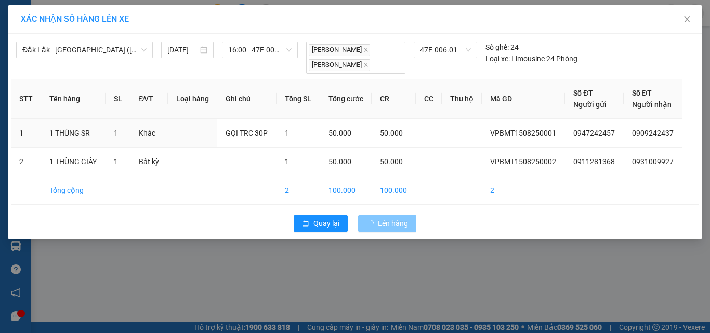 Image resolution: width=710 pixels, height=333 pixels. I want to click on button: Lên hàng, so click(387, 223).